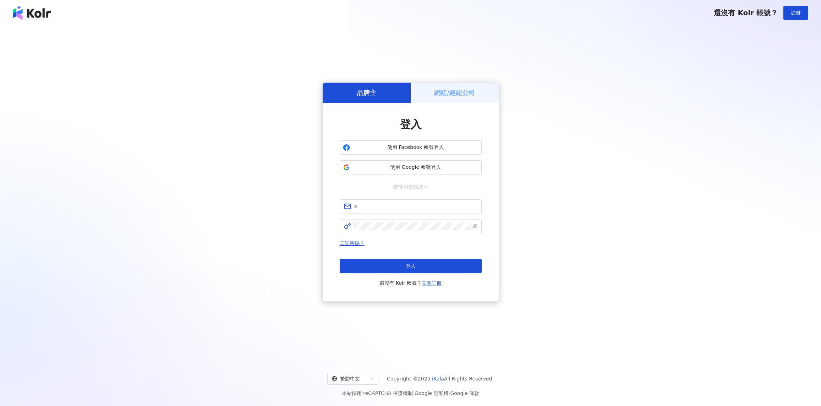  I want to click on span: eye-invisible, so click(475, 226).